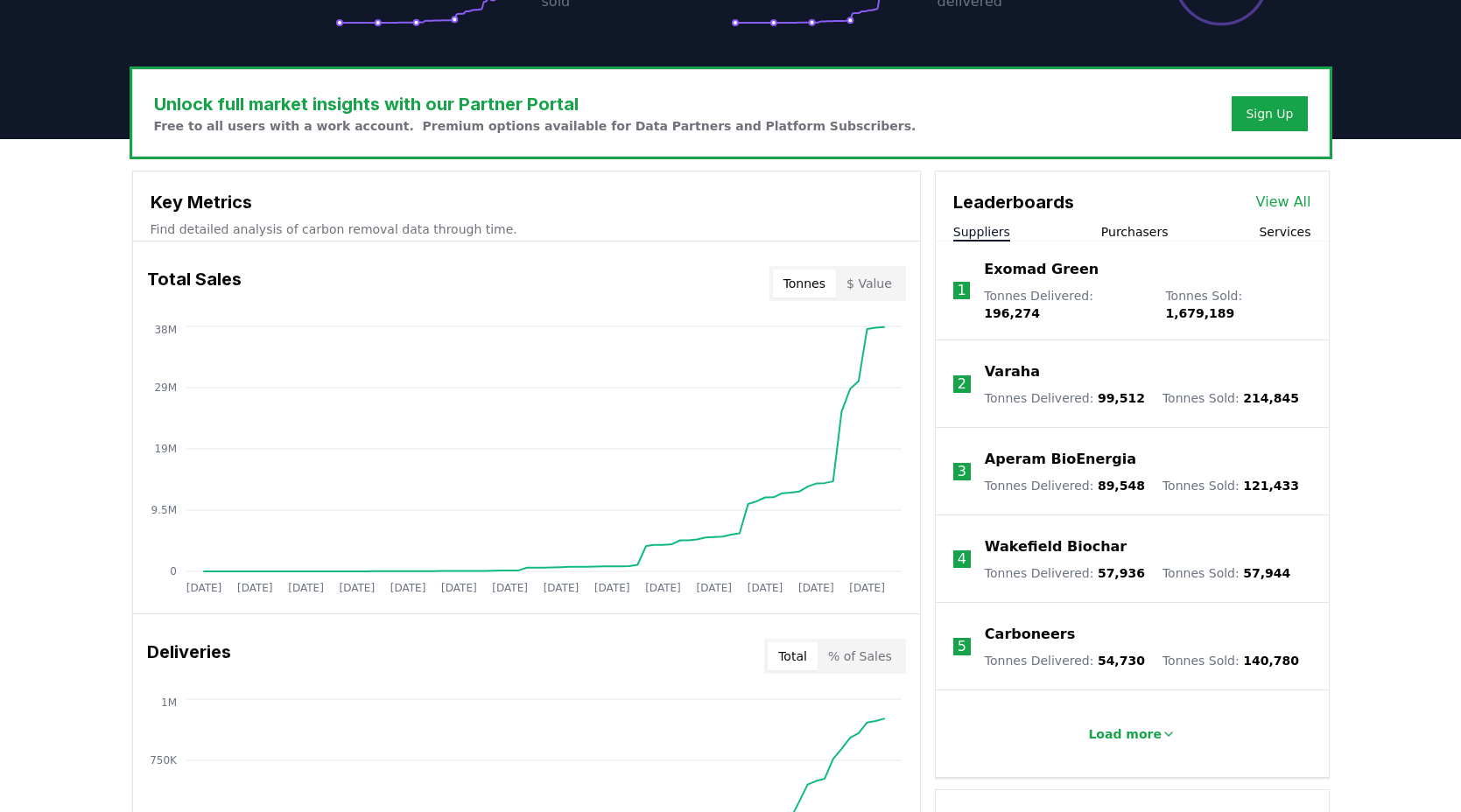 Image resolution: width=1461 pixels, height=812 pixels. I want to click on p: Load more, so click(1125, 734).